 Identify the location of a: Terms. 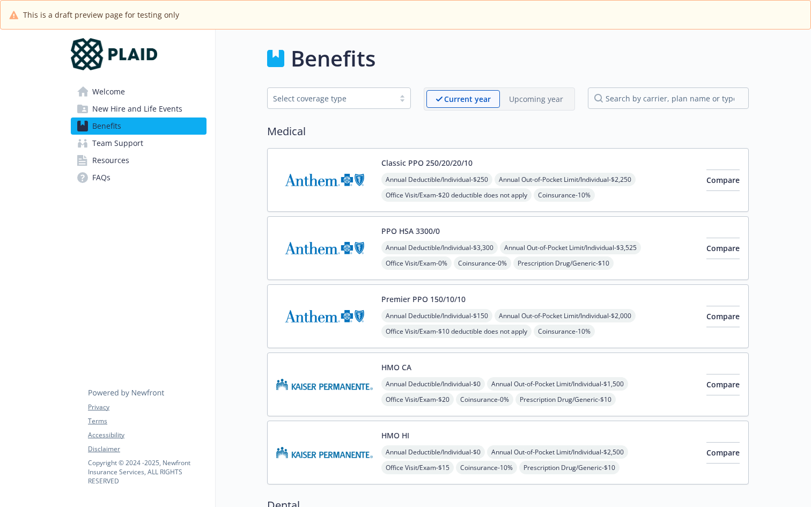
(147, 421).